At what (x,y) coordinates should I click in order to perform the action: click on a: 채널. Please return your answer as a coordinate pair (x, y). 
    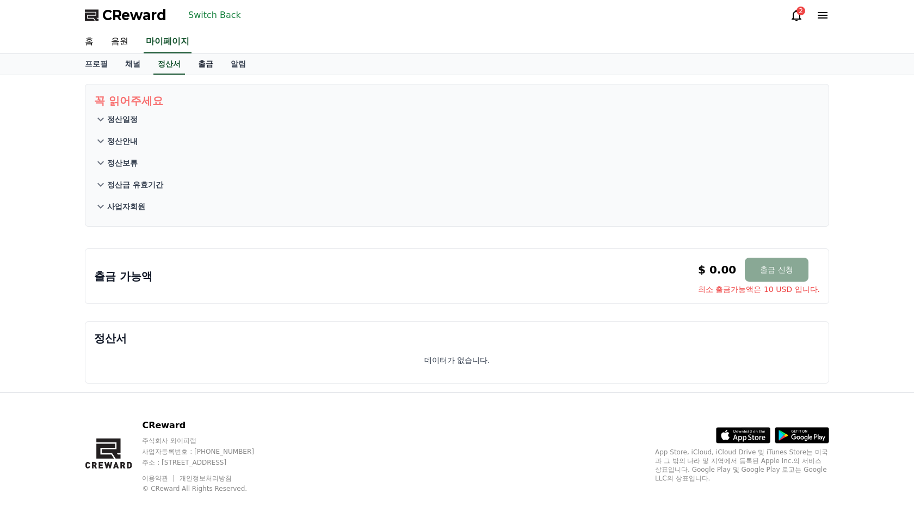
    Looking at the image, I should click on (133, 64).